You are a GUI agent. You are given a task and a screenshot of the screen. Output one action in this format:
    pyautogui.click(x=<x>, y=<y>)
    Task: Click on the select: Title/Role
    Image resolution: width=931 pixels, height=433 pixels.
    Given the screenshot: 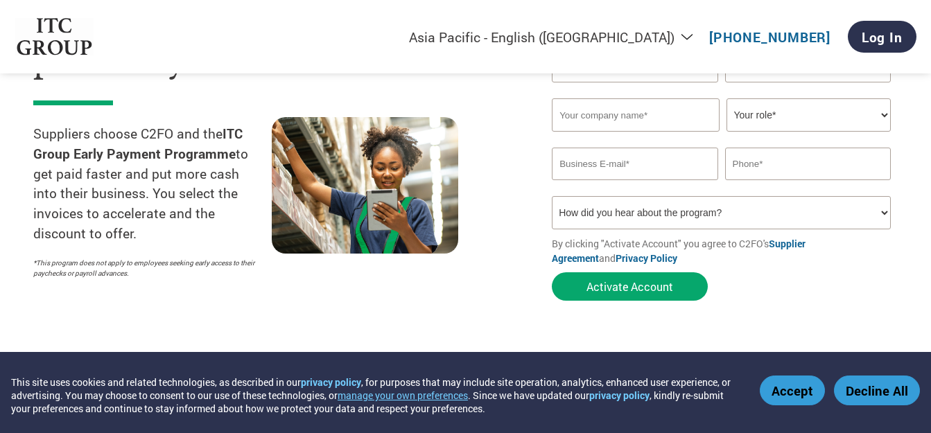 What is the action you would take?
    pyautogui.click(x=808, y=115)
    